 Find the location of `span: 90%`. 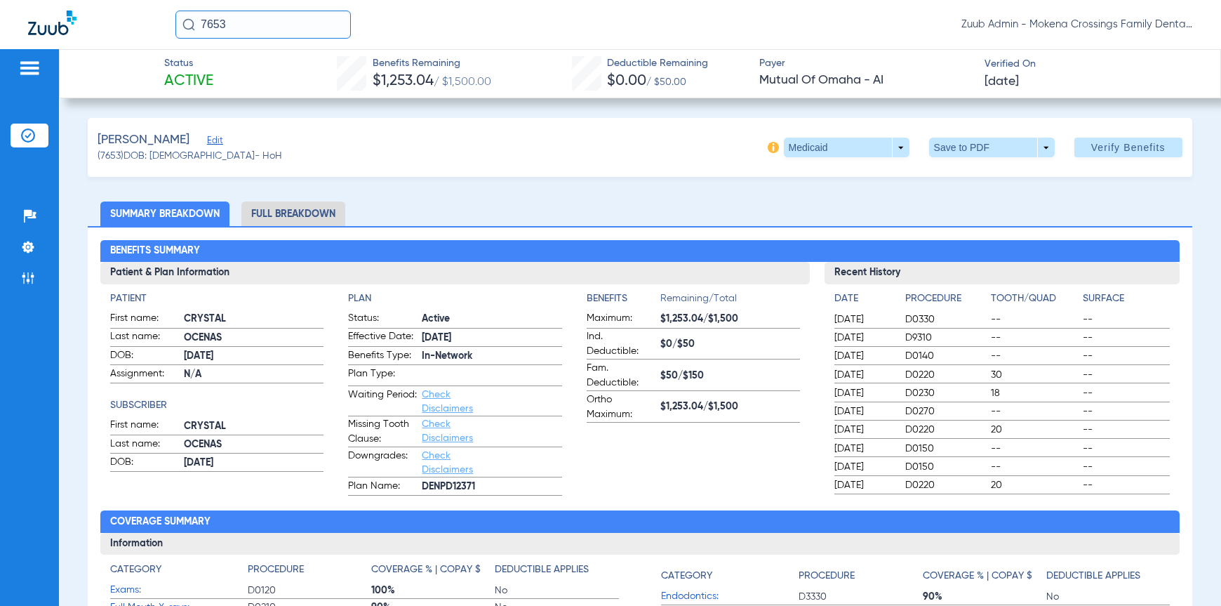

span: 90% is located at coordinates (985, 596).